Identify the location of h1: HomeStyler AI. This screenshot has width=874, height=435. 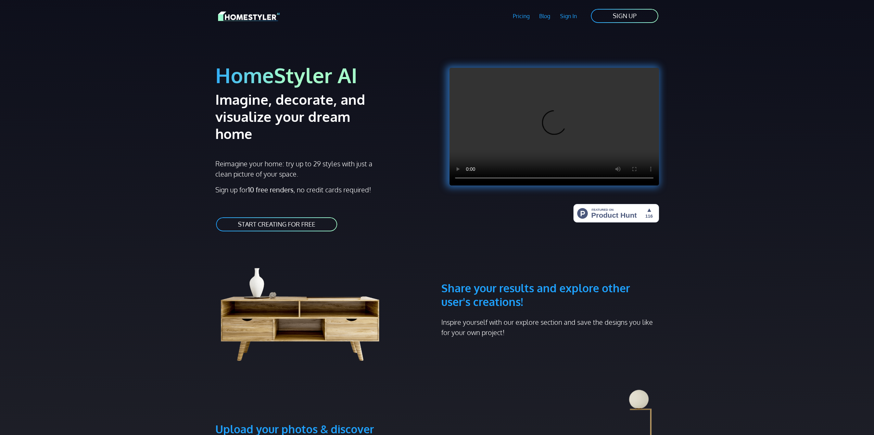
(324, 75).